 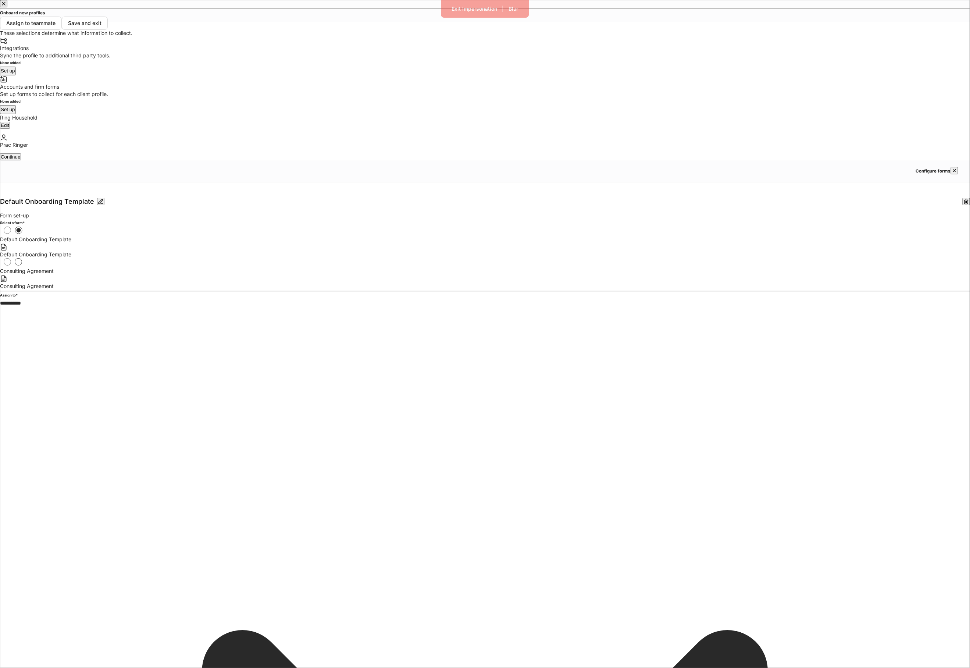 What do you see at coordinates (85, 23) in the screenshot?
I see `div: Save and exit` at bounding box center [85, 23].